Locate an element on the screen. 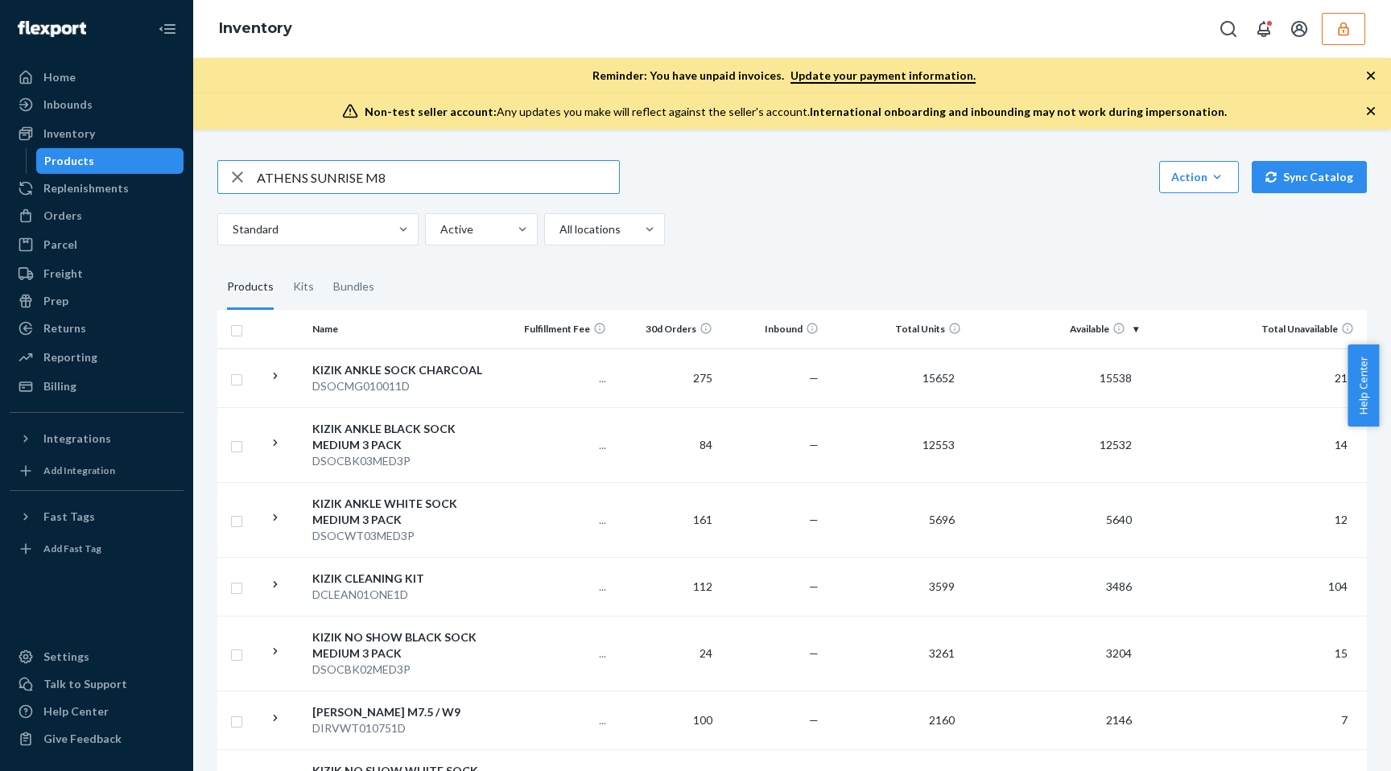  div: Replenishments is located at coordinates (86, 188).